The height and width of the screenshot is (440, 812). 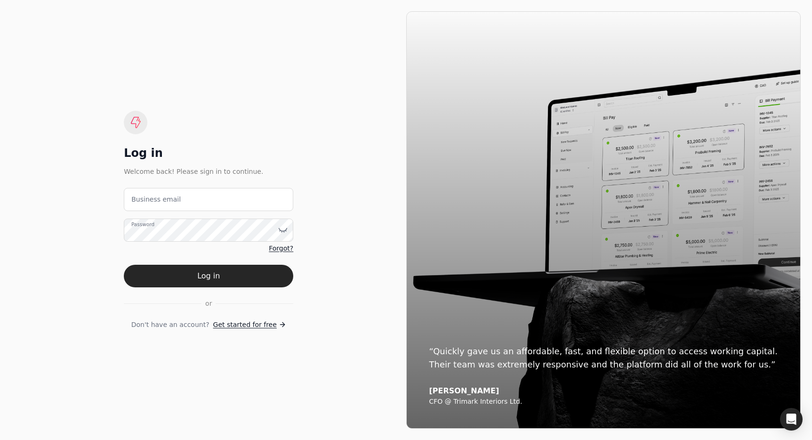 I want to click on span: or, so click(x=209, y=303).